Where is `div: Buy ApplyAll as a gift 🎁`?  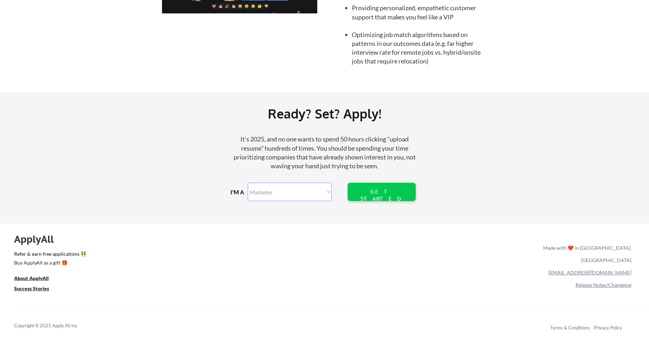
div: Buy ApplyAll as a gift 🎁 is located at coordinates (49, 263).